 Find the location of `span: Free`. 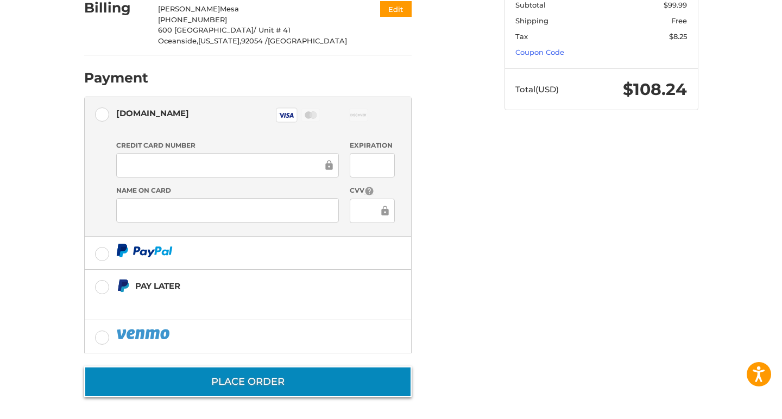

span: Free is located at coordinates (679, 21).